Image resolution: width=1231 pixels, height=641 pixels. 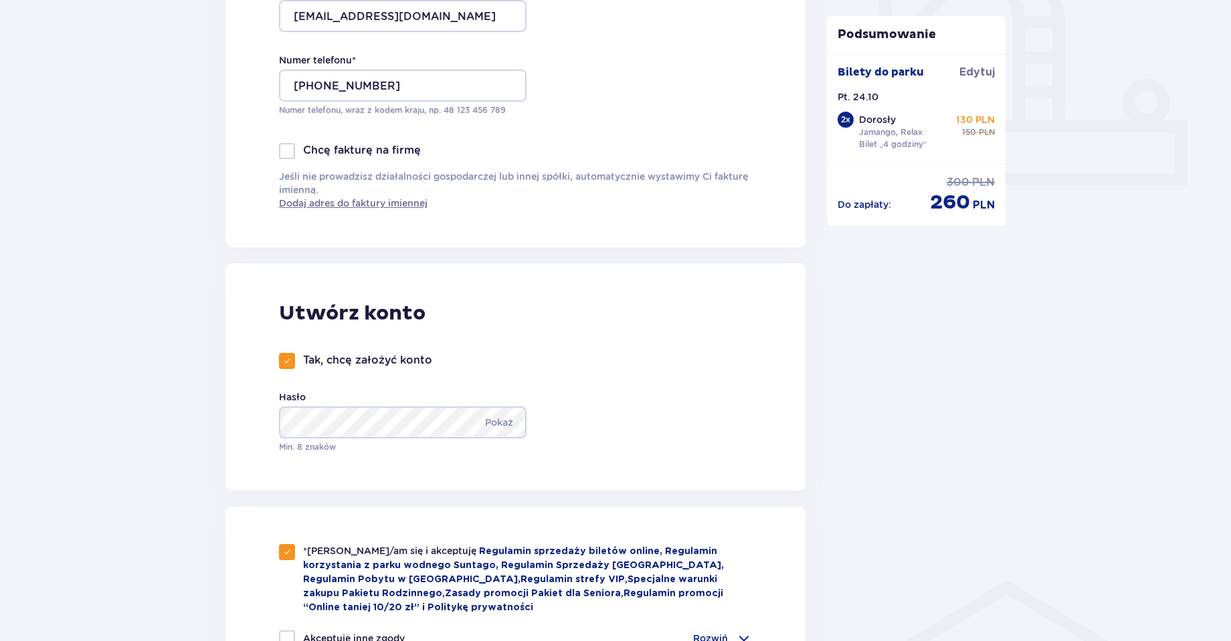 I want to click on p: Min. 8 znaków, so click(x=403, y=447).